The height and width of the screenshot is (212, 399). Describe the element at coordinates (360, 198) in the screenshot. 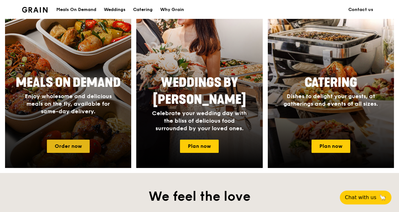

I see `span: Chat with us` at that location.